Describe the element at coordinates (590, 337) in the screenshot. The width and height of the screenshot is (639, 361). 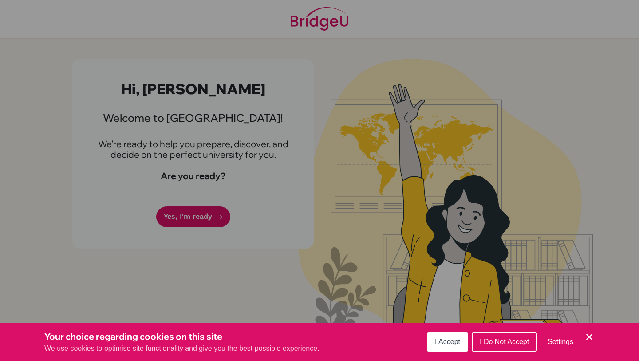
I see `button: Save and close` at that location.